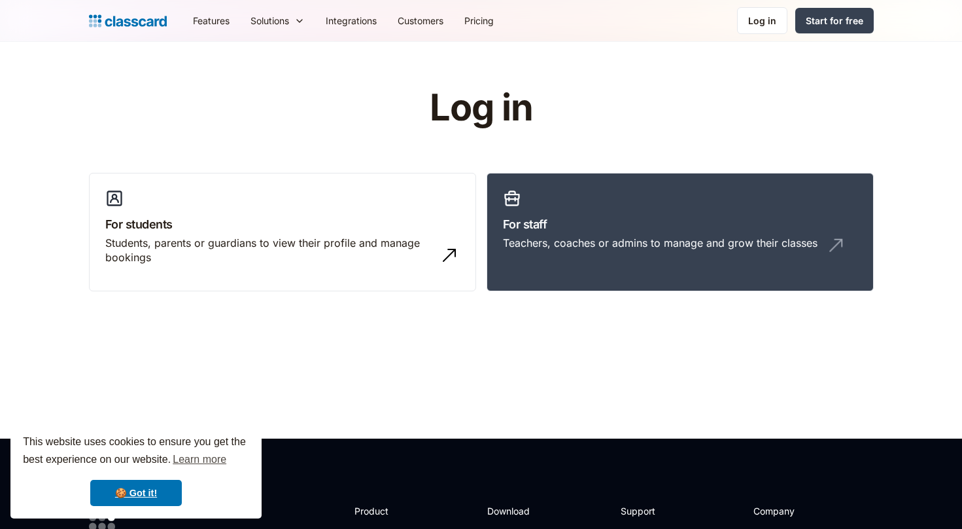  What do you see at coordinates (660, 243) in the screenshot?
I see `div: Teachers, coaches or admins to manage and grow their classes` at bounding box center [660, 243].